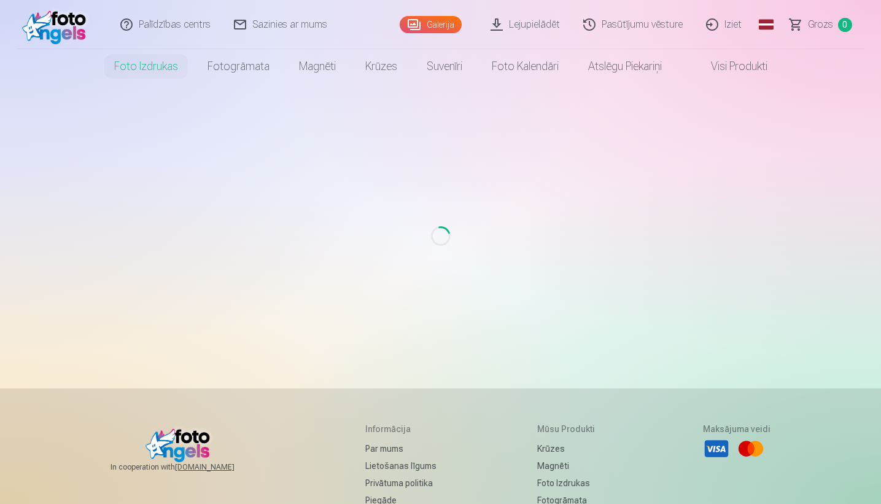  What do you see at coordinates (525, 66) in the screenshot?
I see `a: Foto kalendāri` at bounding box center [525, 66].